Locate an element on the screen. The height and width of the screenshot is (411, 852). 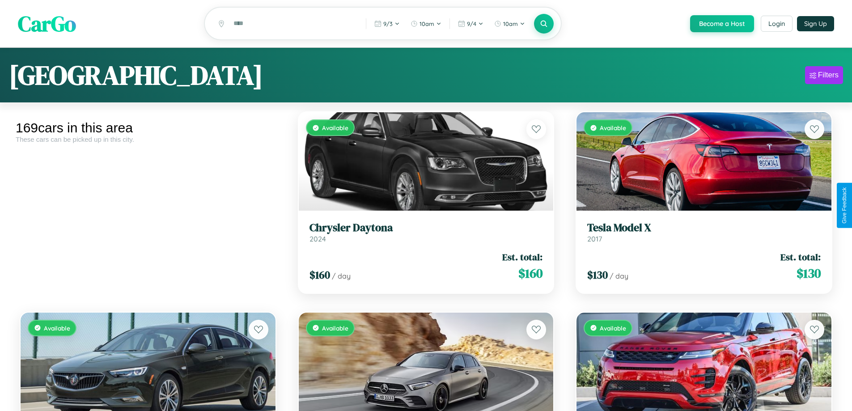
span: 9 / 3 is located at coordinates (388, 24).